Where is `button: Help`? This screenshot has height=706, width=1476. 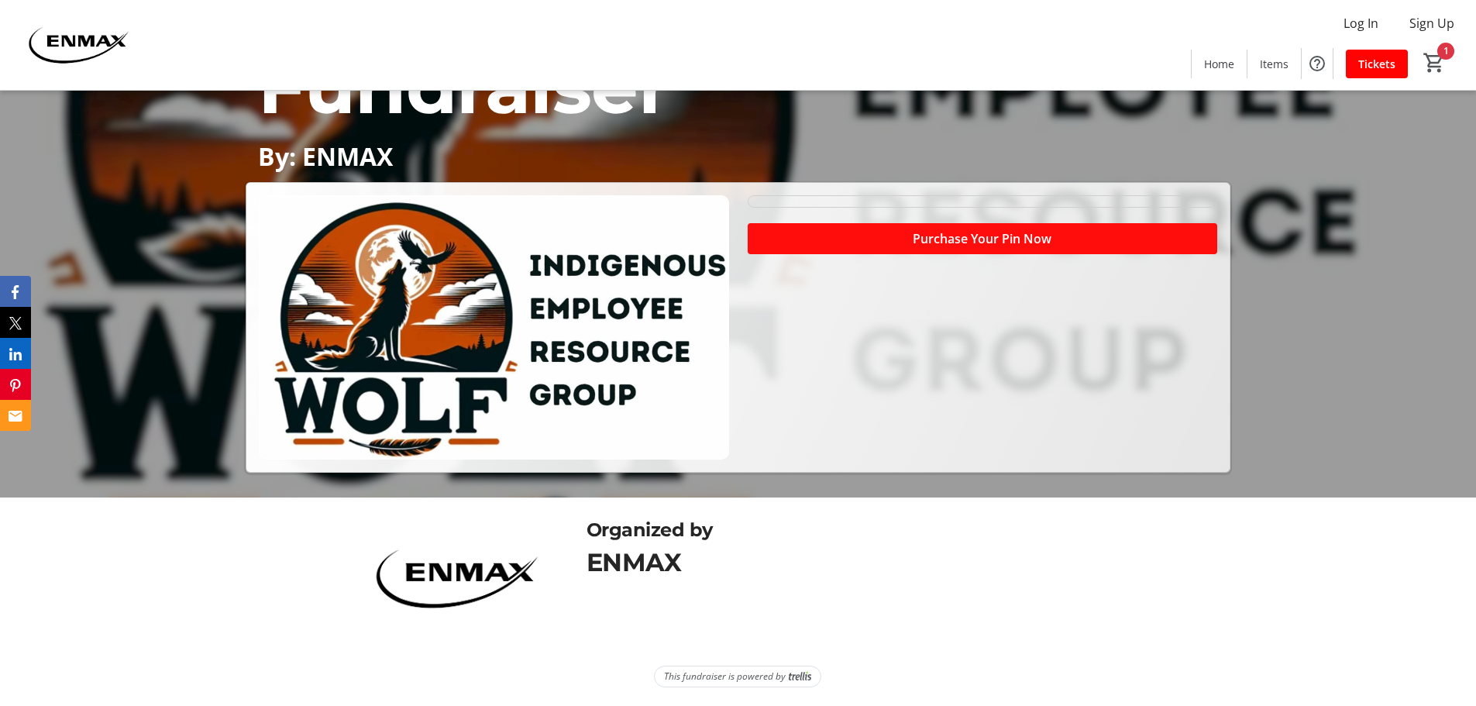 button: Help is located at coordinates (1317, 64).